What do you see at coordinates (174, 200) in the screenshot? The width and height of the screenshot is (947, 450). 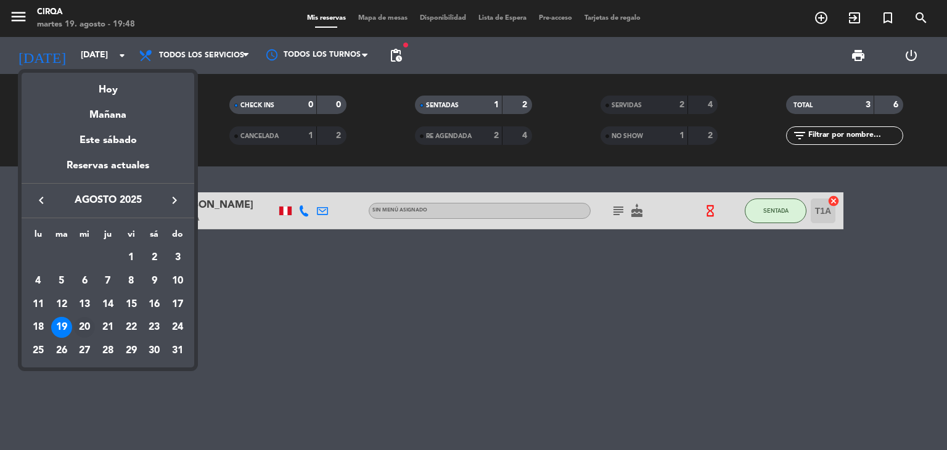 I see `i: keyboard_arrow_right` at bounding box center [174, 200].